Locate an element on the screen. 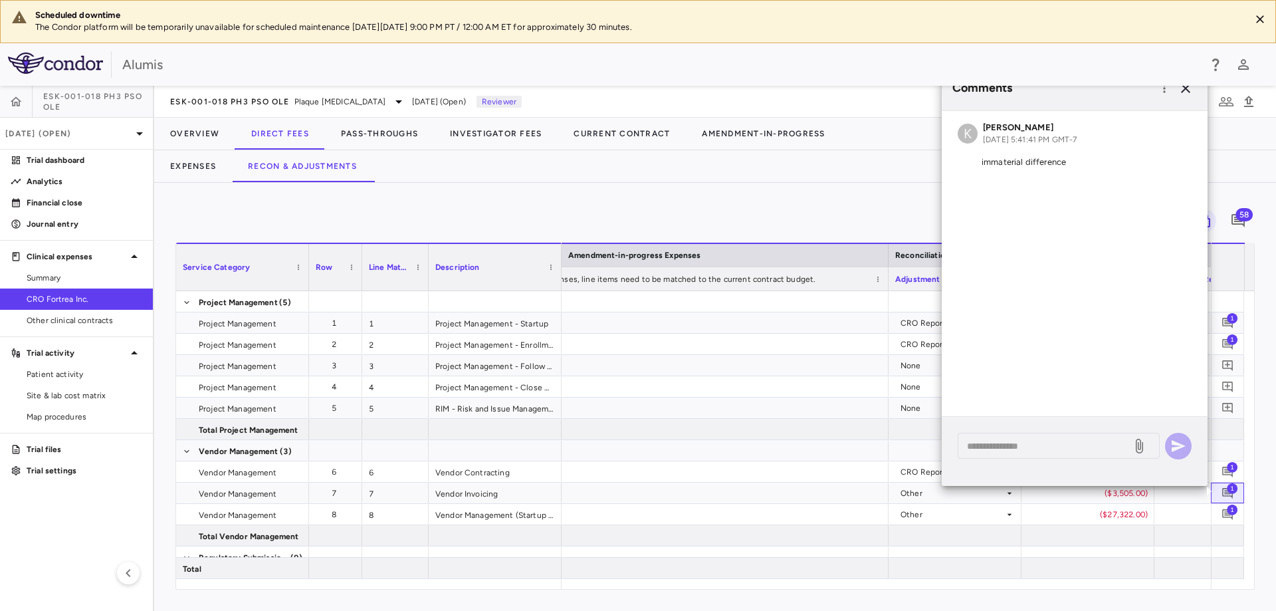 Image resolution: width=1276 pixels, height=611 pixels. button: Overview is located at coordinates (195, 134).